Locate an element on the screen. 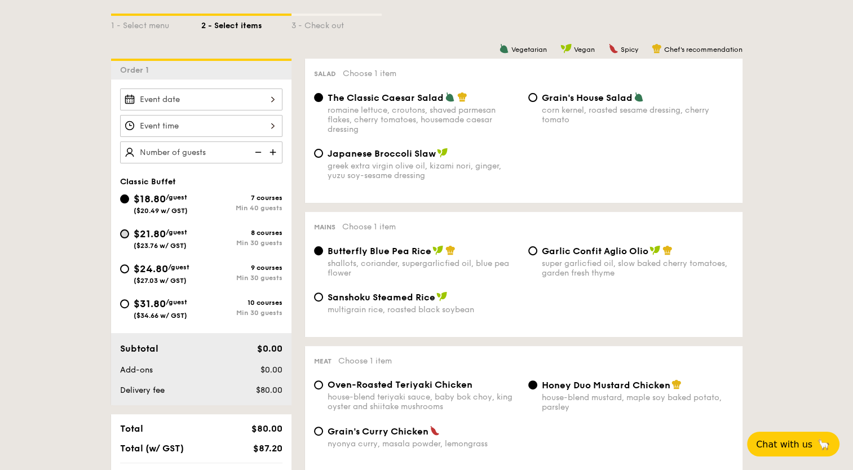  img: icon-reduce.1d2dbef1.svg is located at coordinates (257, 152).